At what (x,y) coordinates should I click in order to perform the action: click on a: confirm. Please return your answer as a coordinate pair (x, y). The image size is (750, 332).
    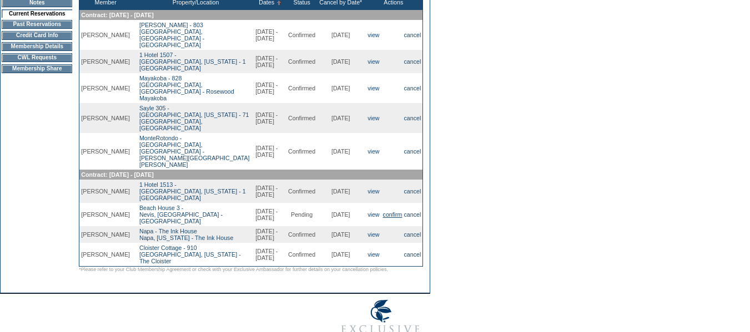
    Looking at the image, I should click on (392, 215).